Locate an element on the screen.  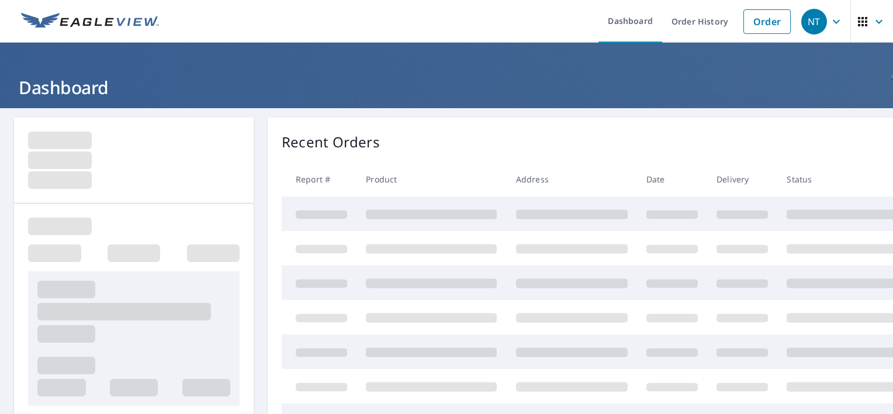
th: Product is located at coordinates (432, 179).